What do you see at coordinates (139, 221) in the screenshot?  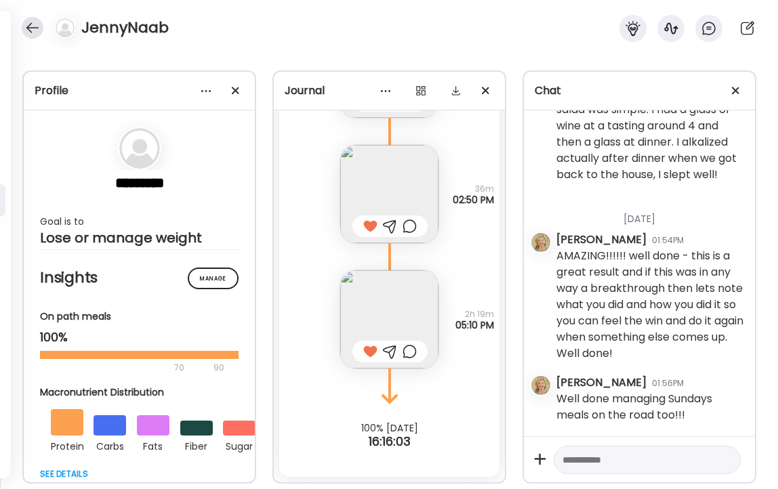 I see `div: Goal is to` at bounding box center [139, 221].